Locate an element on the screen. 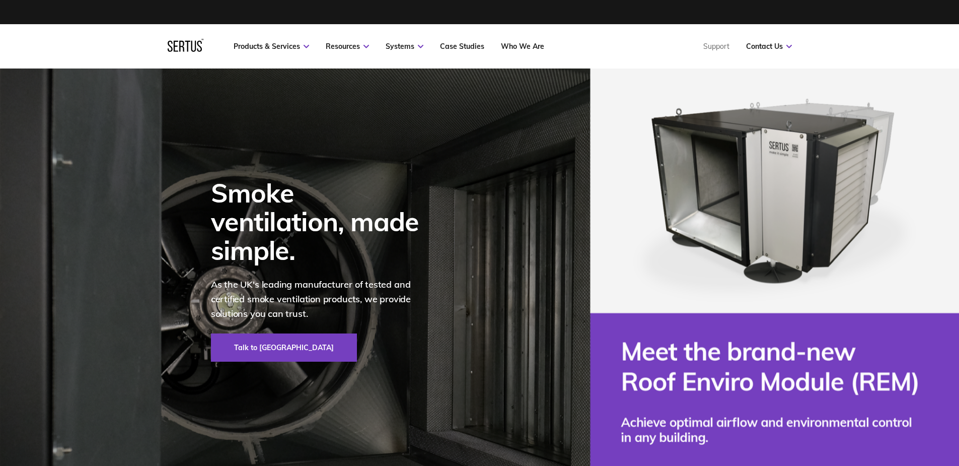  a: Systems is located at coordinates (404, 46).